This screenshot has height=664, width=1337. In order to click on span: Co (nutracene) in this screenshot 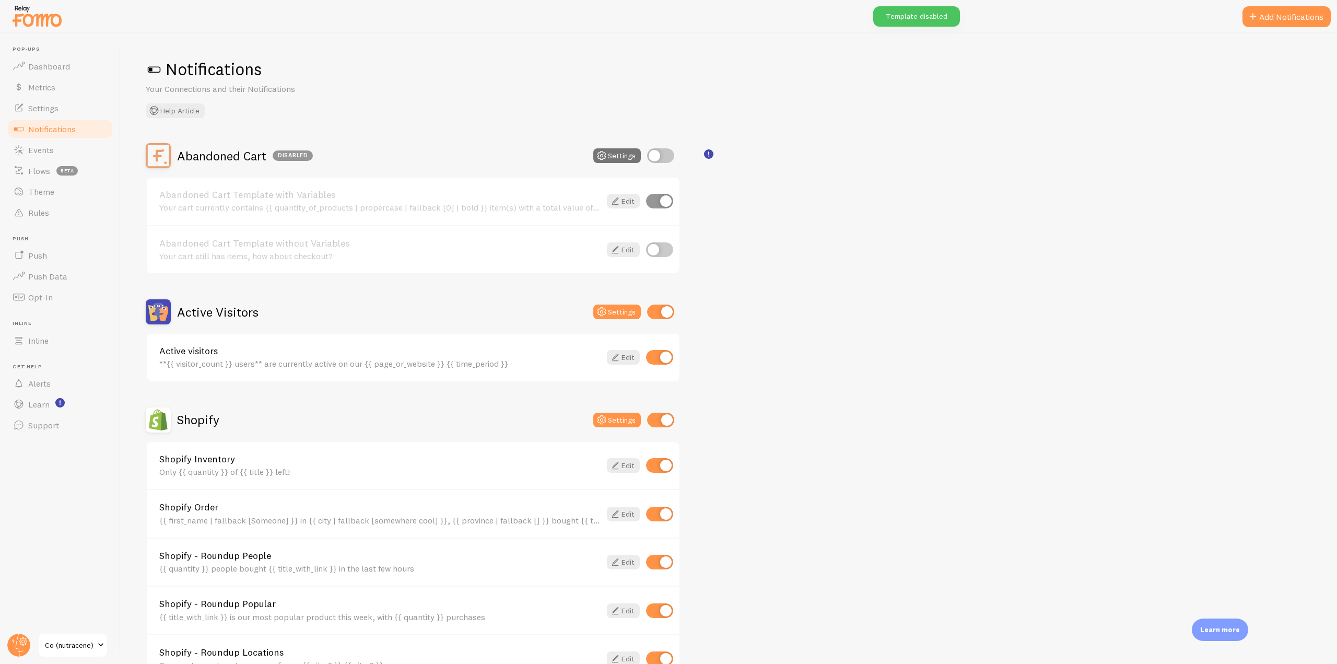, I will do `click(69, 645)`.